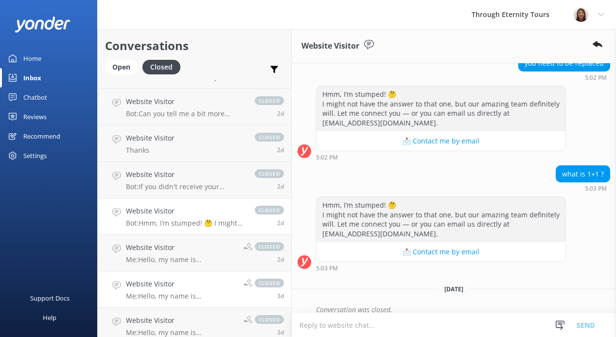 This screenshot has width=616, height=337. I want to click on div: Conversation was closed., so click(463, 310).